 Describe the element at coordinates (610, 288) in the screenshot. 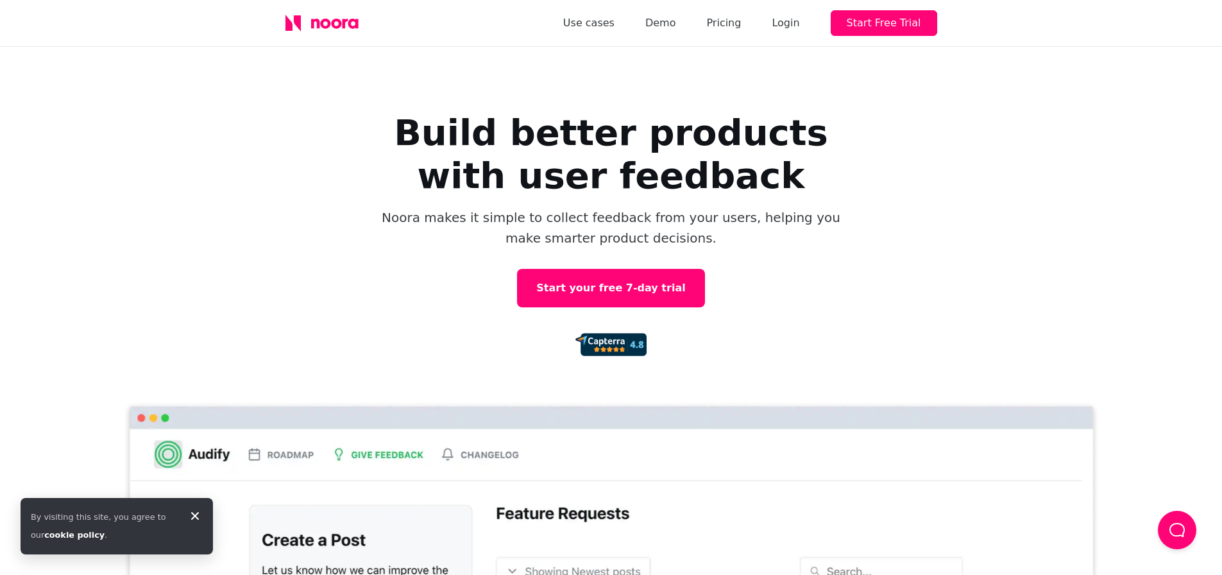

I see `a: Start your free 7-day trial` at that location.